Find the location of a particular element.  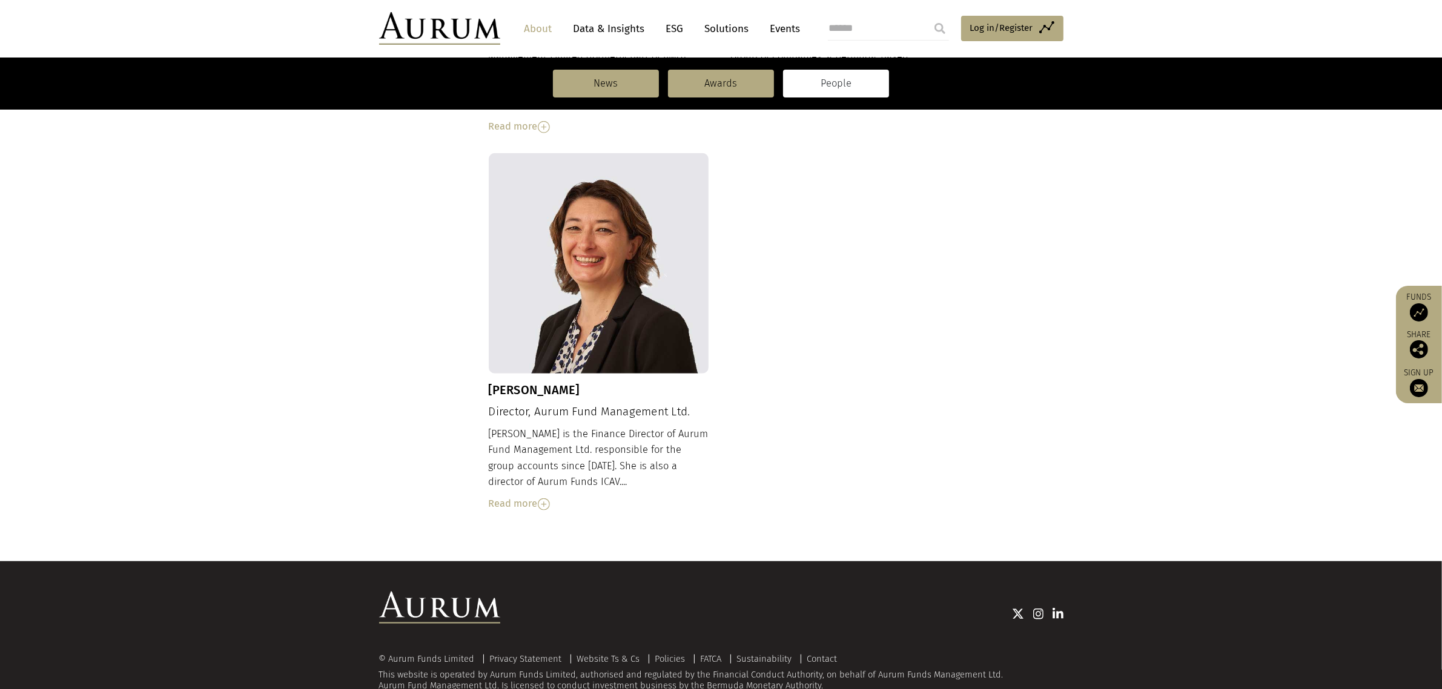

a: Contact is located at coordinates (822, 659).